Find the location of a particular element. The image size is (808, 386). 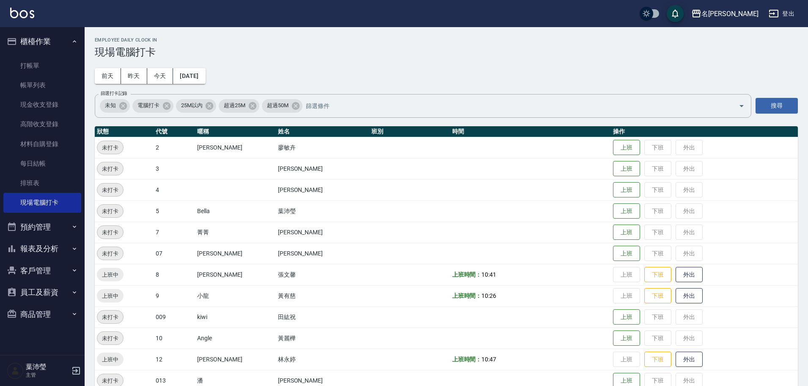

td: 田紘祝 is located at coordinates (323, 317).